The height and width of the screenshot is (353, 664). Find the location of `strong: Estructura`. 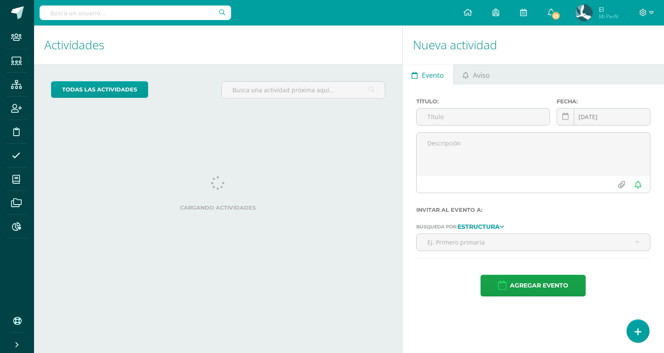

strong: Estructura is located at coordinates (479, 227).